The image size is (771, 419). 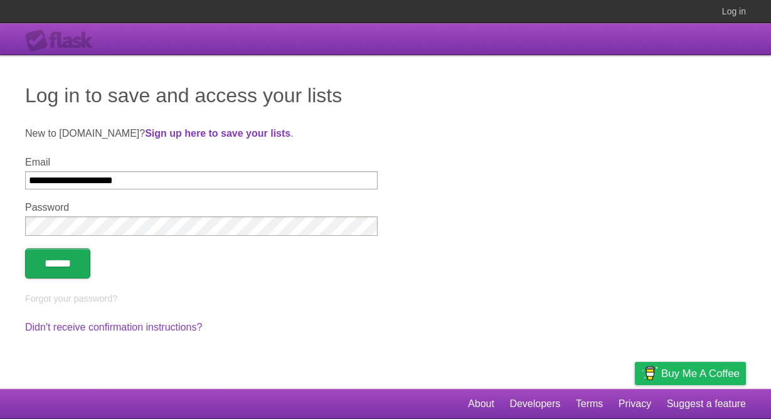 I want to click on label: Email, so click(x=201, y=162).